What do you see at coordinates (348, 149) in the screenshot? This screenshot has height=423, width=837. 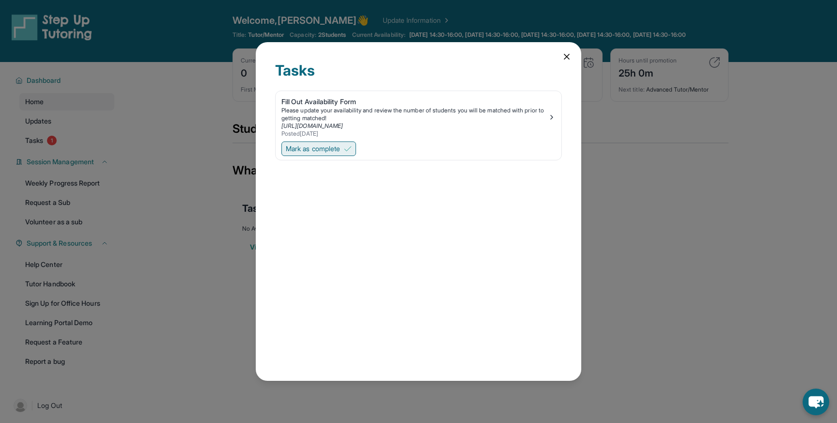 I see `img: Mark as complete` at bounding box center [348, 149].